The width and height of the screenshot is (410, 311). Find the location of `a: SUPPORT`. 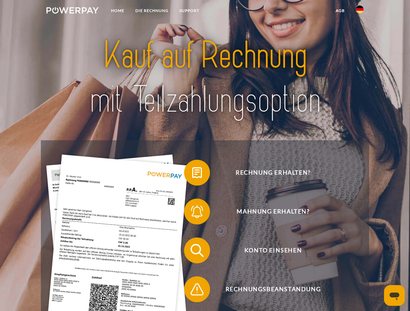

a: SUPPORT is located at coordinates (189, 11).